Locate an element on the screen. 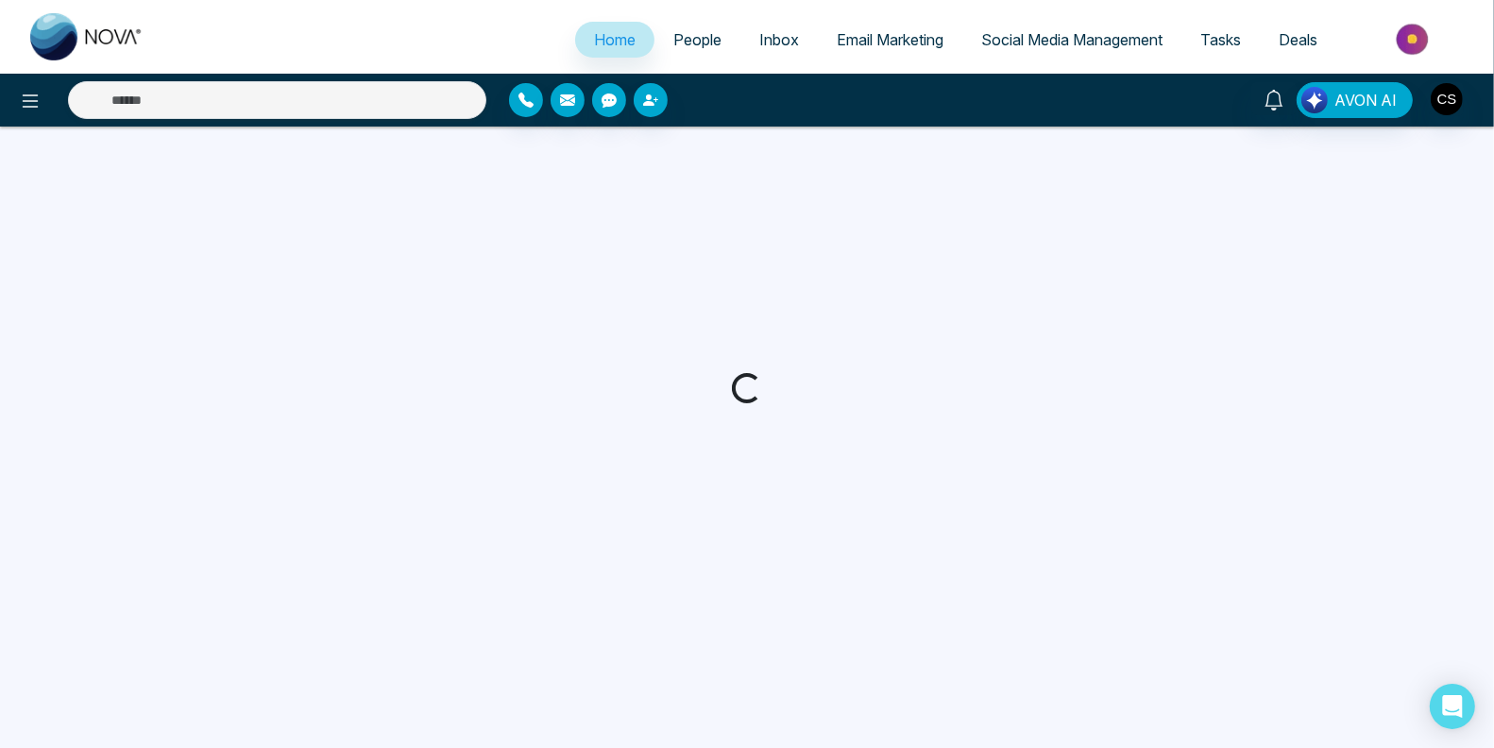  a: Home is located at coordinates (615, 40).